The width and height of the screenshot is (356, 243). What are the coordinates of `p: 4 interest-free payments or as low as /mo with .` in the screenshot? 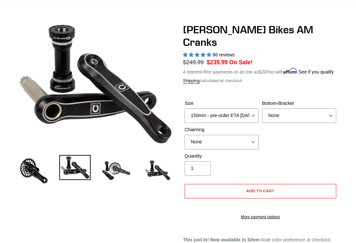 It's located at (259, 72).